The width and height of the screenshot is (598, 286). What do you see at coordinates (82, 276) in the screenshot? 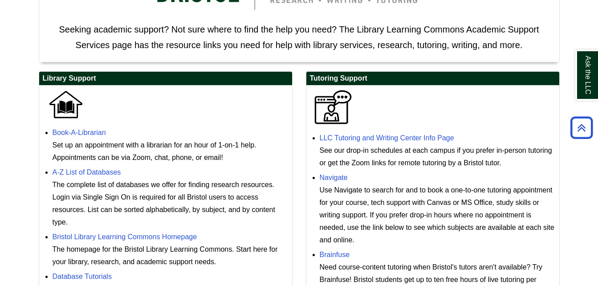
I see `a: Database Tutorials` at bounding box center [82, 276].